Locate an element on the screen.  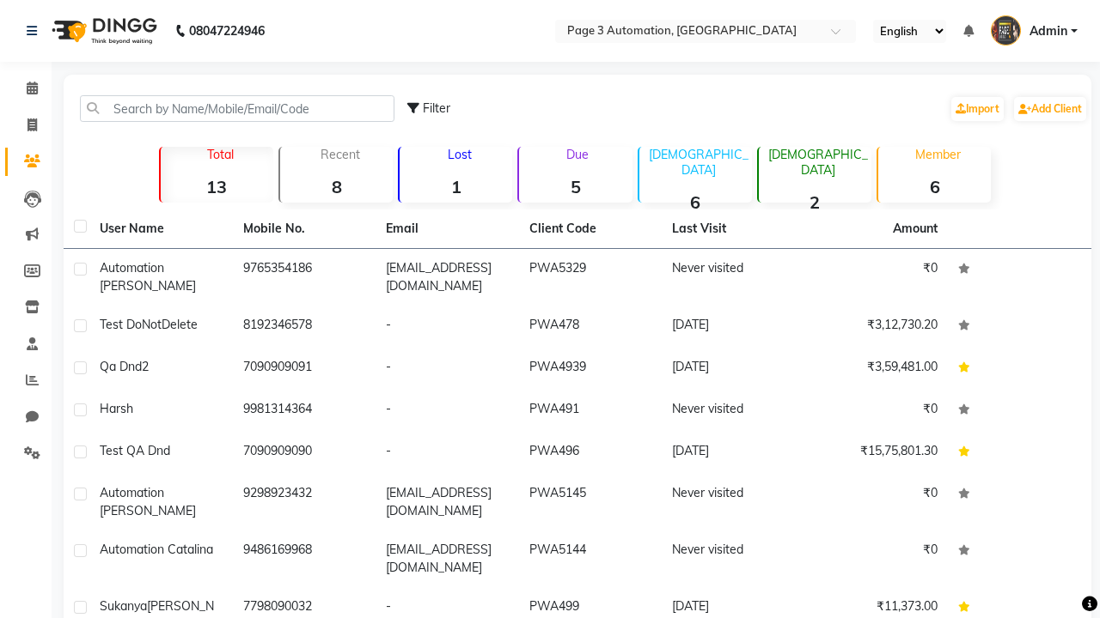
span: Test DoNotDelete is located at coordinates (149, 325).